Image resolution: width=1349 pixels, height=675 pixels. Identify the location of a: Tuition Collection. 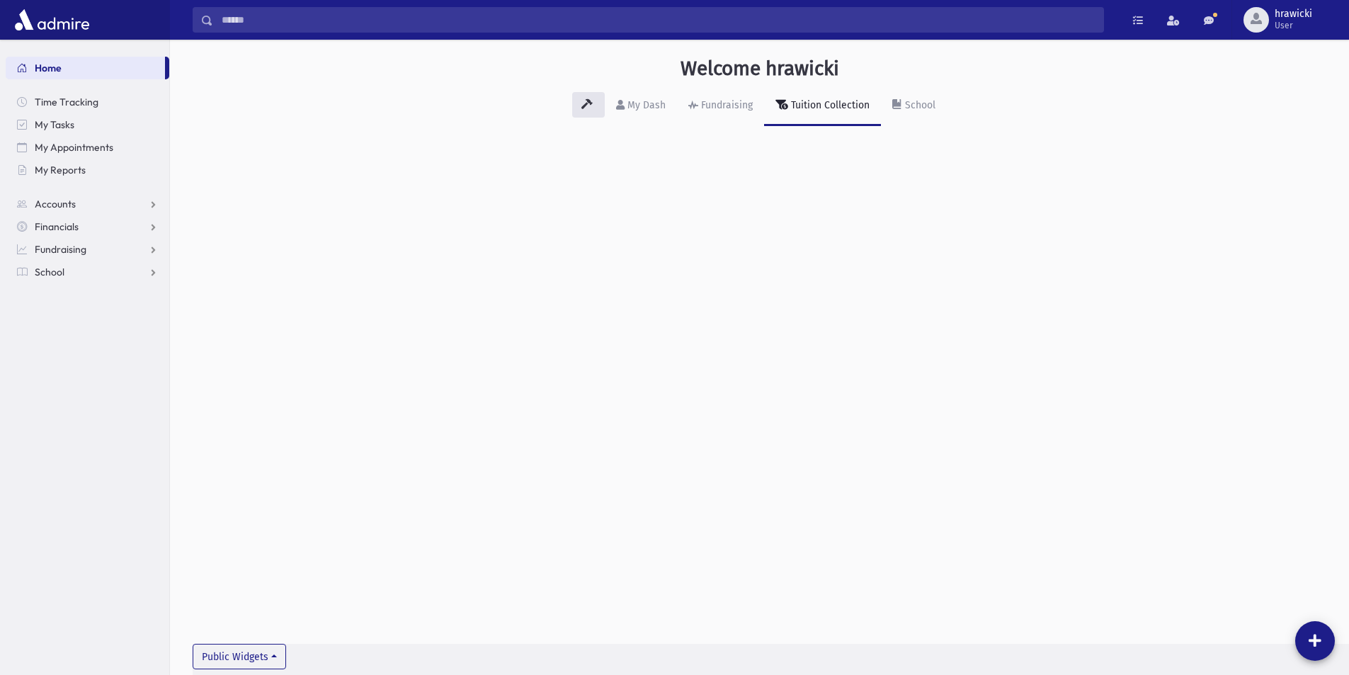
(822, 106).